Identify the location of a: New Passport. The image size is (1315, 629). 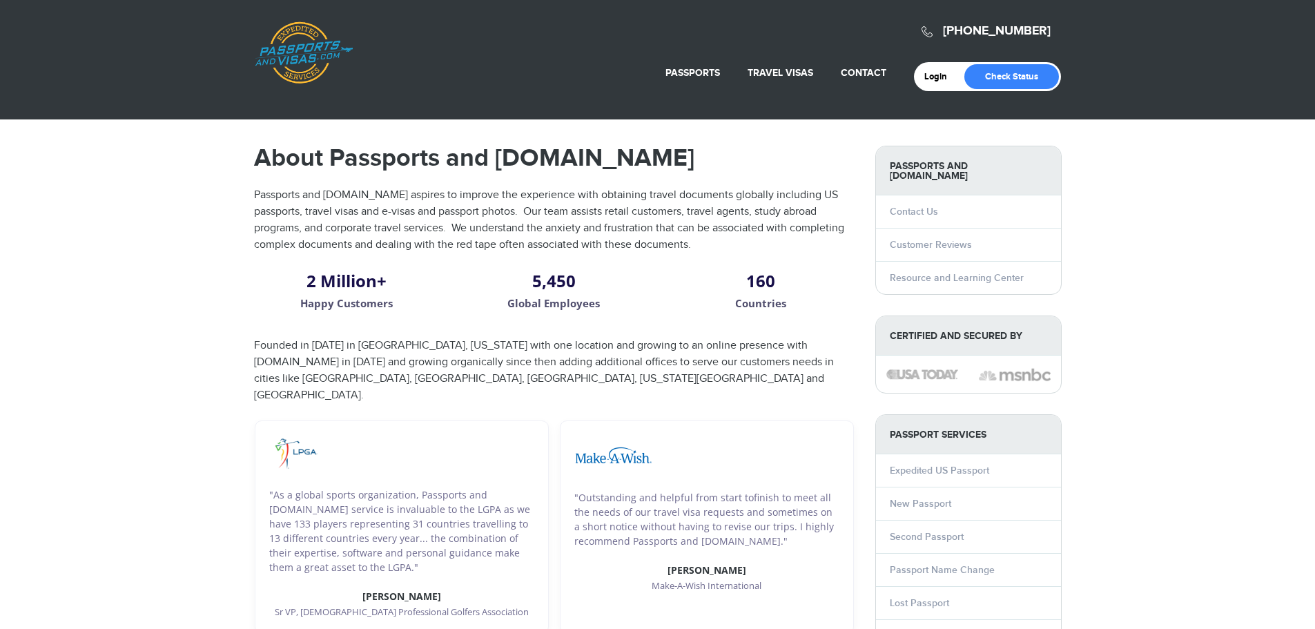
(920, 503).